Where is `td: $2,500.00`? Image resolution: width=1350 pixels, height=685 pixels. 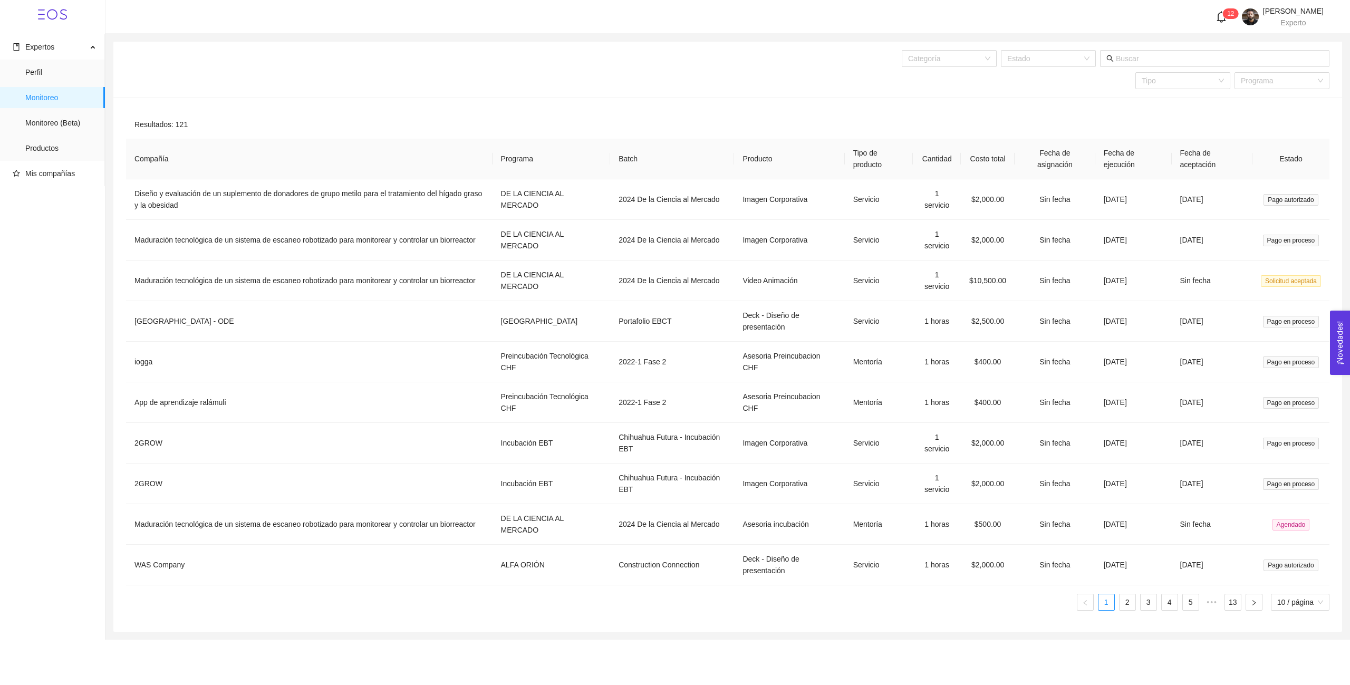 td: $2,500.00 is located at coordinates (988, 321).